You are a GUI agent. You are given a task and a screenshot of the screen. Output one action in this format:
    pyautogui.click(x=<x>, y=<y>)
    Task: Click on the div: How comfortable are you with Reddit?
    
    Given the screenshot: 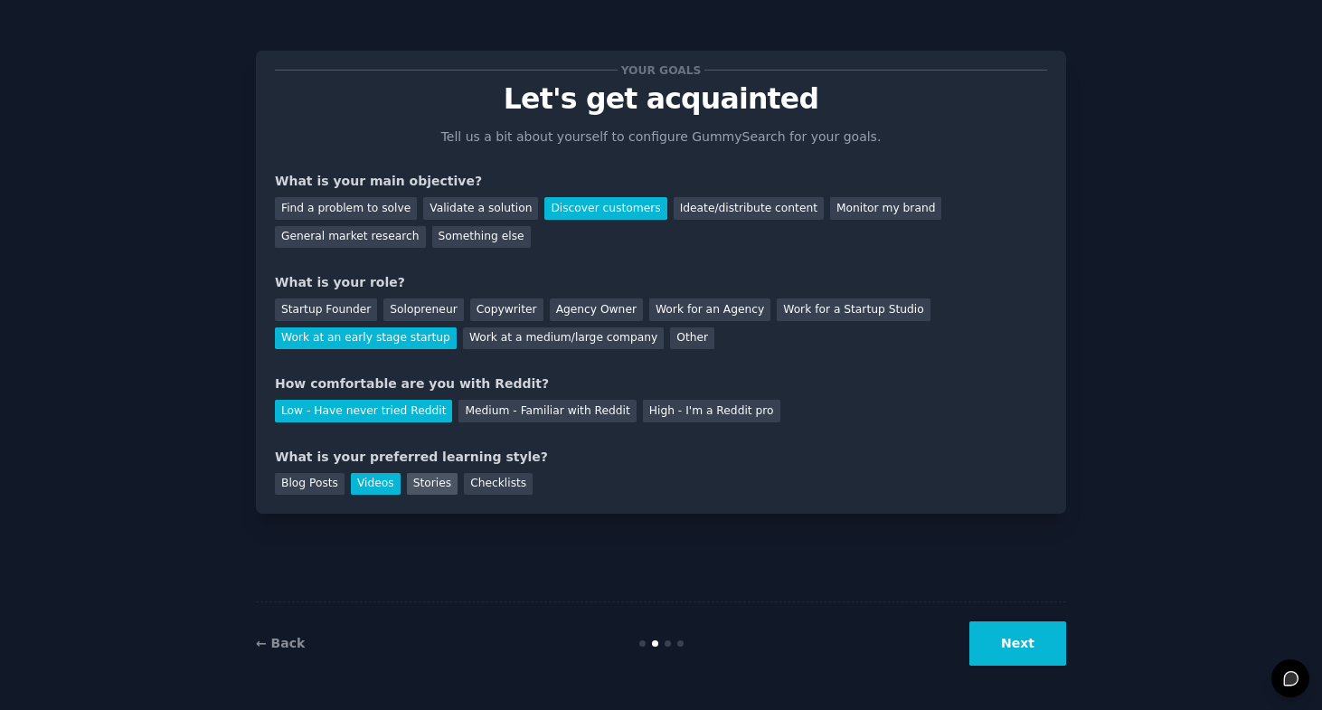 What is the action you would take?
    pyautogui.click(x=661, y=383)
    